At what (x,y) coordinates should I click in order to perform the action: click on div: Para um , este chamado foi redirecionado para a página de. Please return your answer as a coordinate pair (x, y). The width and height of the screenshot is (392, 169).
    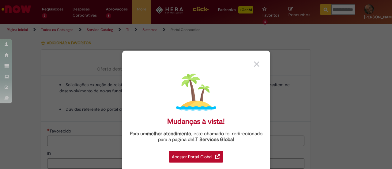
    Looking at the image, I should click on (196, 137).